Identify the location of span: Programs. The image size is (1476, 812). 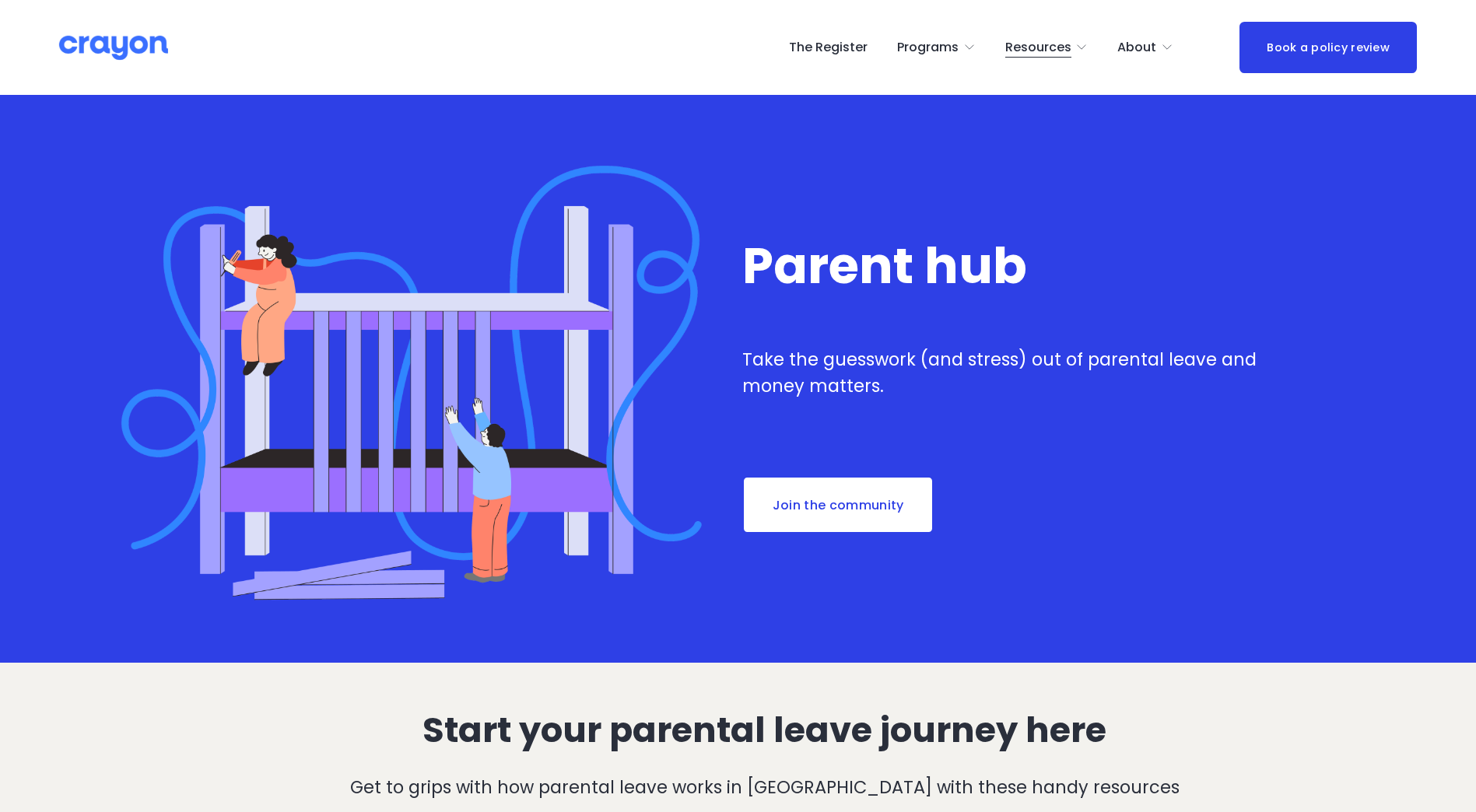
(927, 48).